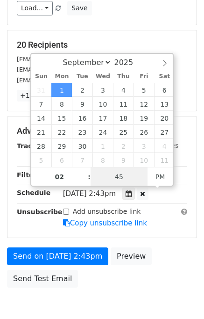 This screenshot has width=204, height=319. Describe the element at coordinates (102, 131) in the screenshot. I see `h5: Advanced` at that location.